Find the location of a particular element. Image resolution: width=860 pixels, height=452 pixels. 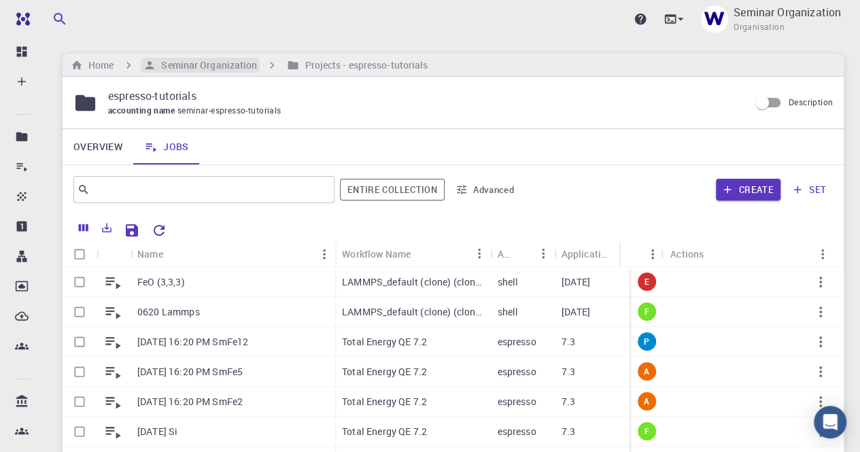

h6: Projects - espresso-tutorials is located at coordinates (363, 65).